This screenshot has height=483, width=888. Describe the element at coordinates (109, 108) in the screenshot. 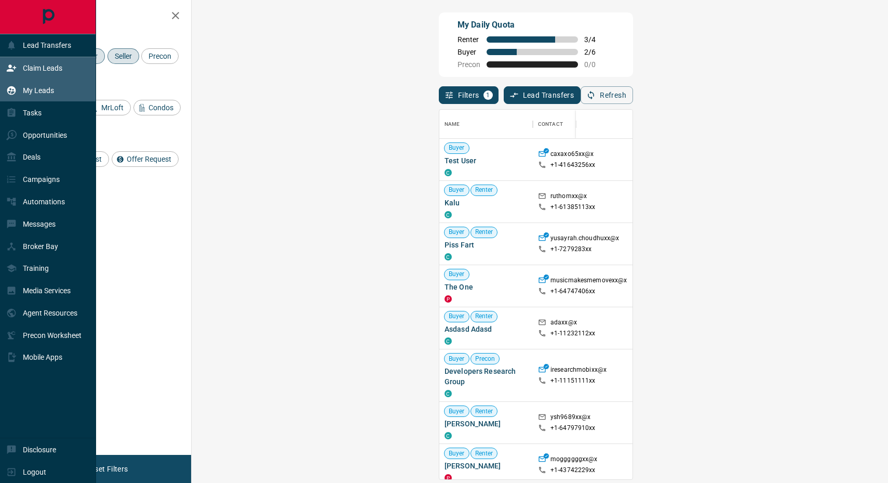

I see `div: MrLoft` at that location.